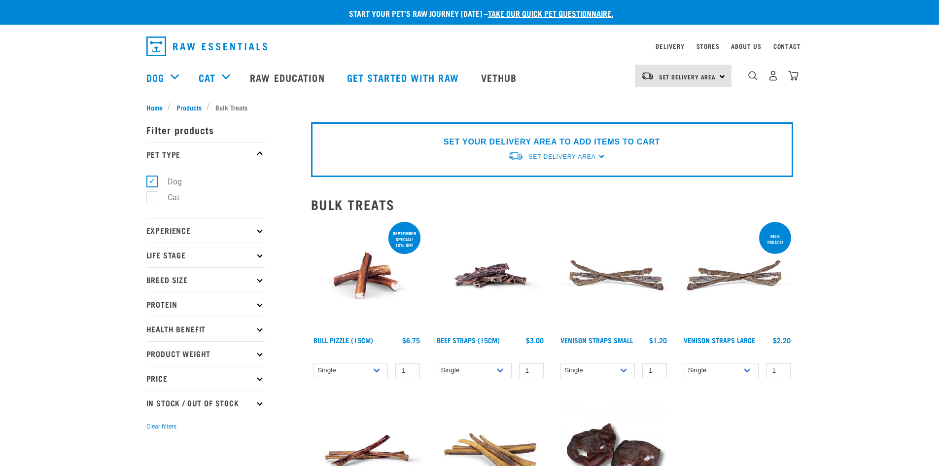 This screenshot has height=466, width=939. I want to click on div: BULK TREATS!, so click(775, 239).